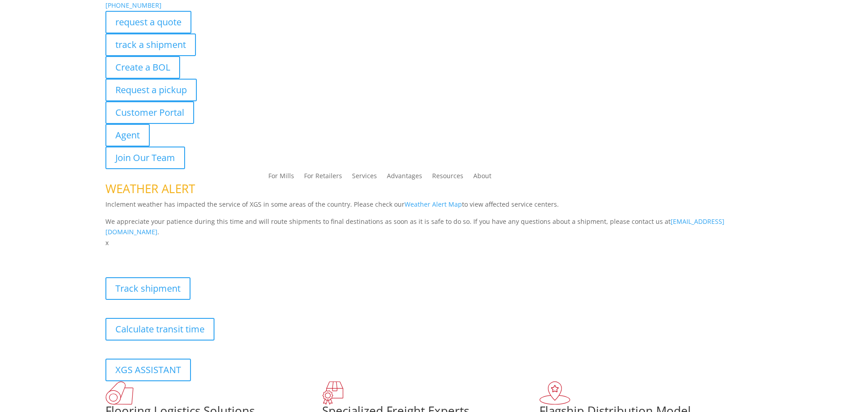 This screenshot has width=862, height=412. Describe the element at coordinates (323, 178) in the screenshot. I see `a: For Retailers` at that location.